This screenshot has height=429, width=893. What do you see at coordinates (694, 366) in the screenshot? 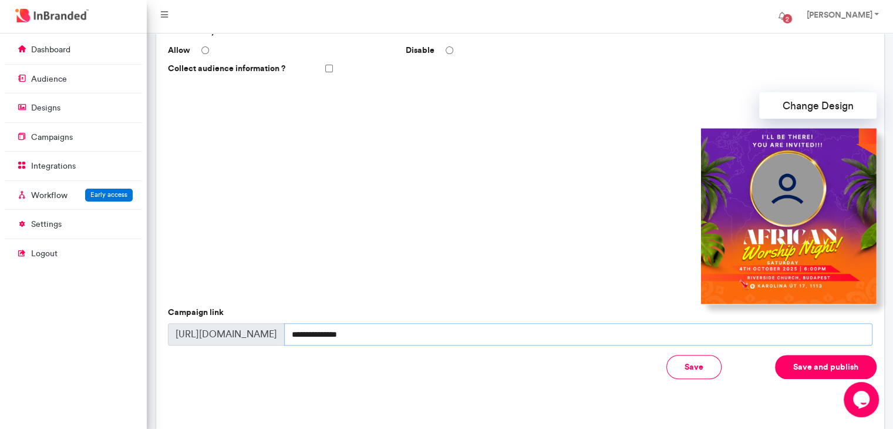
I see `button: Save` at bounding box center [694, 366].